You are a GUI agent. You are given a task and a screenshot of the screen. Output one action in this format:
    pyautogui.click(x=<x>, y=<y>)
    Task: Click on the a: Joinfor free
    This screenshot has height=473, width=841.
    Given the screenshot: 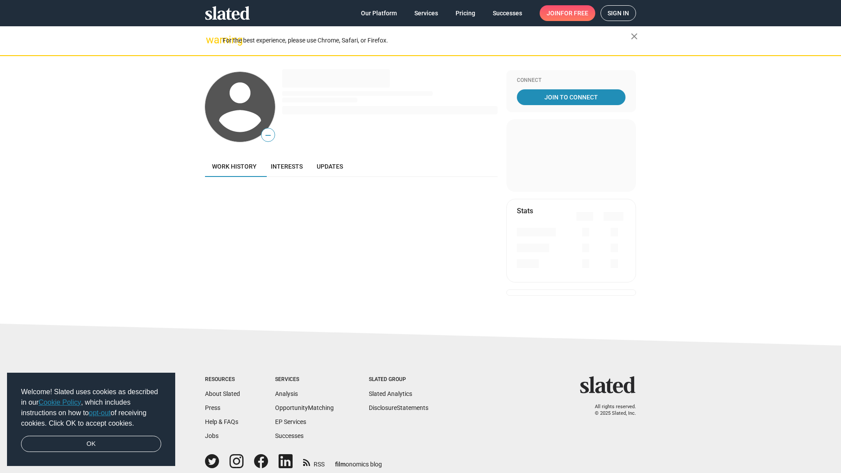 What is the action you would take?
    pyautogui.click(x=567, y=13)
    